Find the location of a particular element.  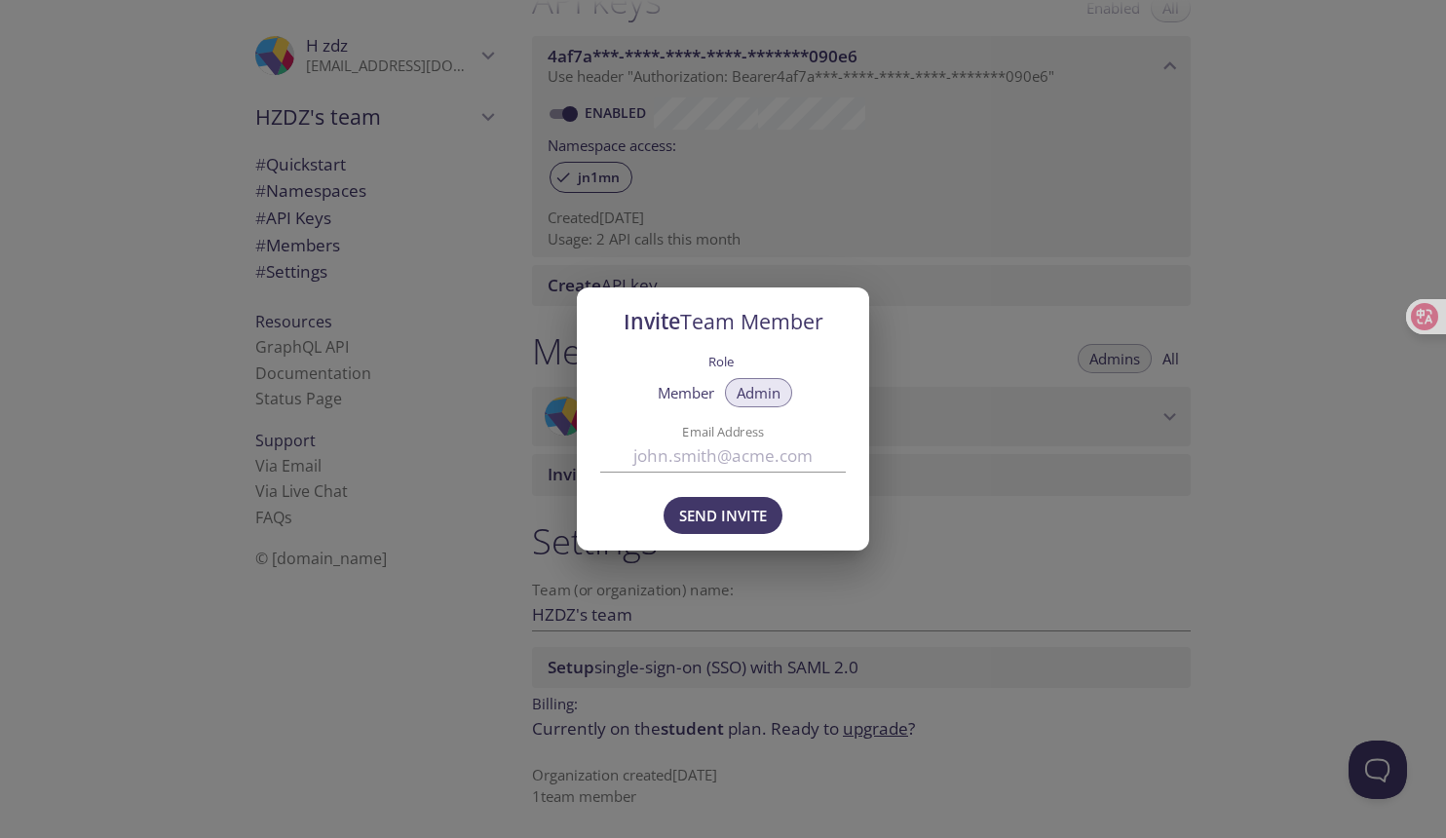

span: Invite is located at coordinates (723, 320).